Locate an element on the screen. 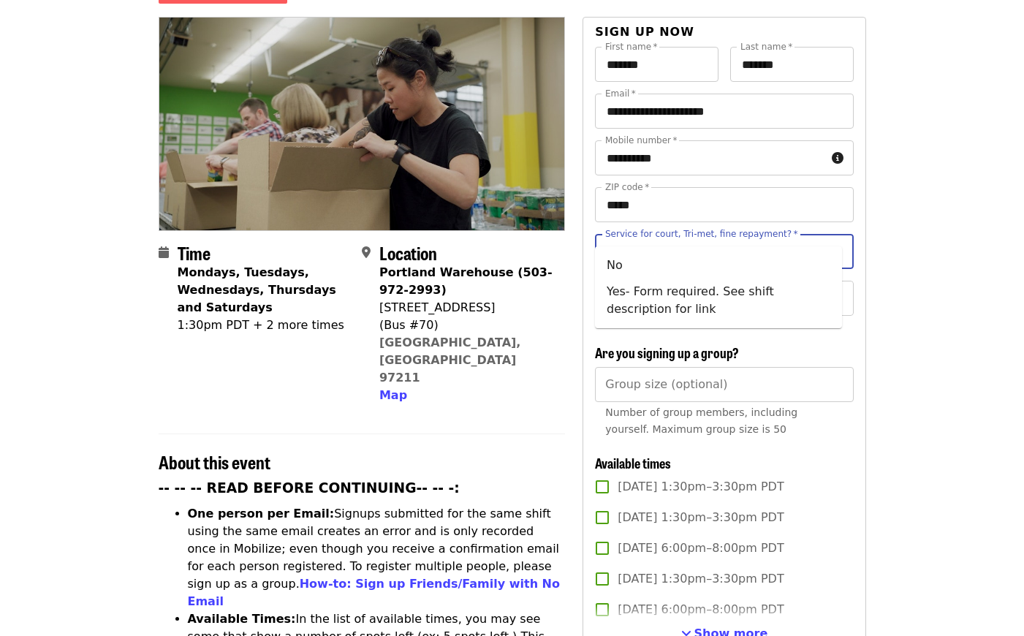  button: Clear is located at coordinates (819, 251).